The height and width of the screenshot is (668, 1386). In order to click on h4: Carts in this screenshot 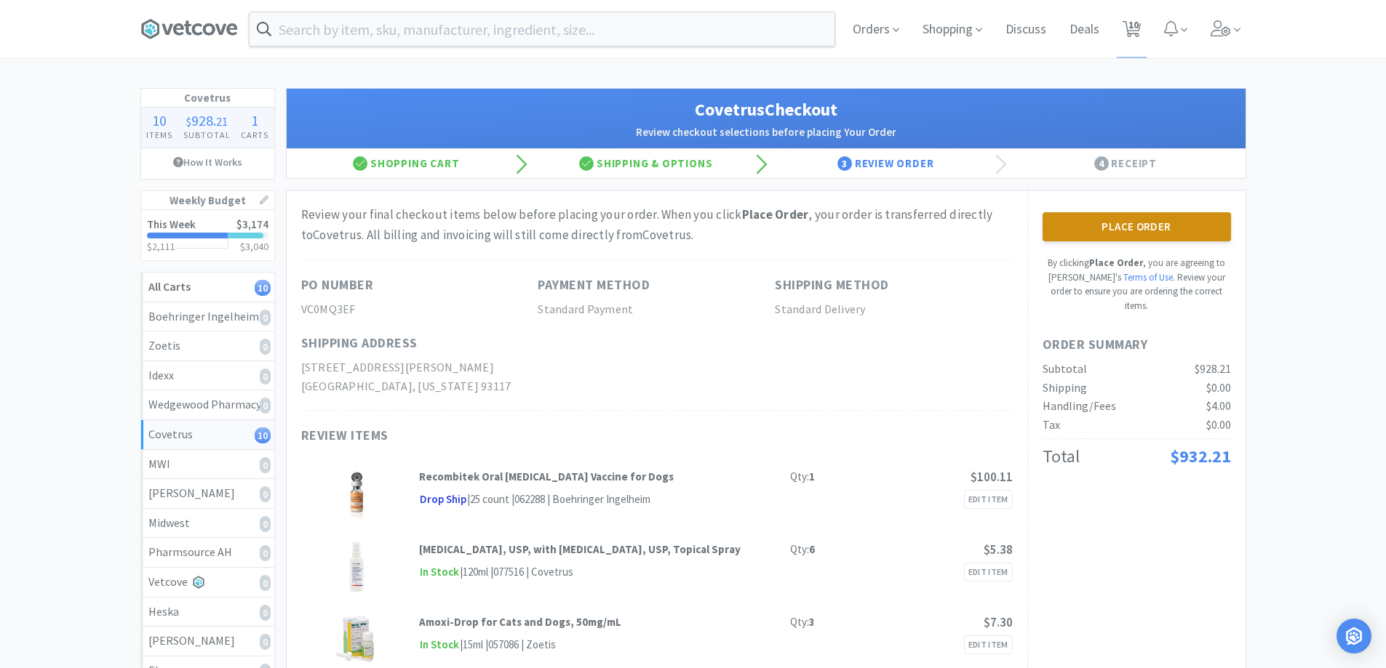, I will do `click(255, 135)`.